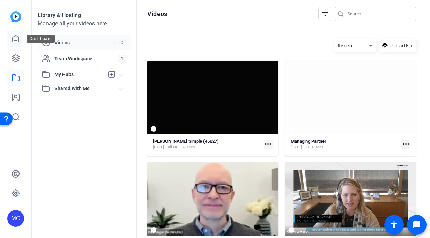 Image resolution: width=430 pixels, height=238 pixels. Describe the element at coordinates (41, 39) in the screenshot. I see `div: Dashboard` at that location.